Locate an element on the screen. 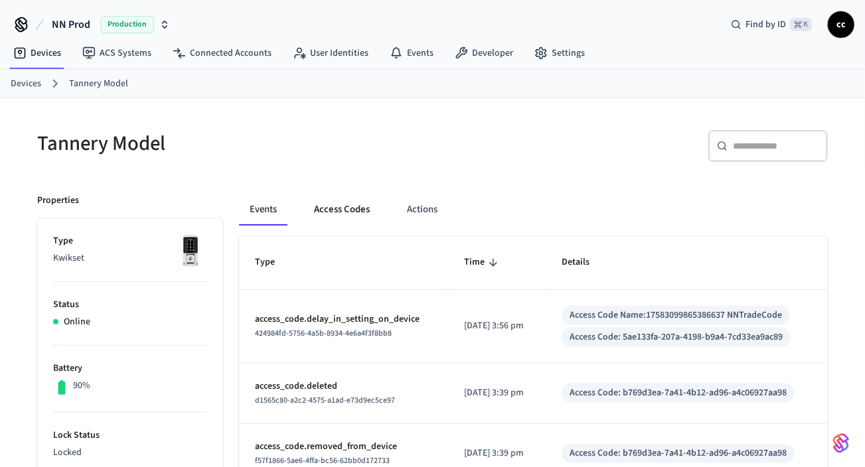  p: access_code.deleted is located at coordinates (343, 386).